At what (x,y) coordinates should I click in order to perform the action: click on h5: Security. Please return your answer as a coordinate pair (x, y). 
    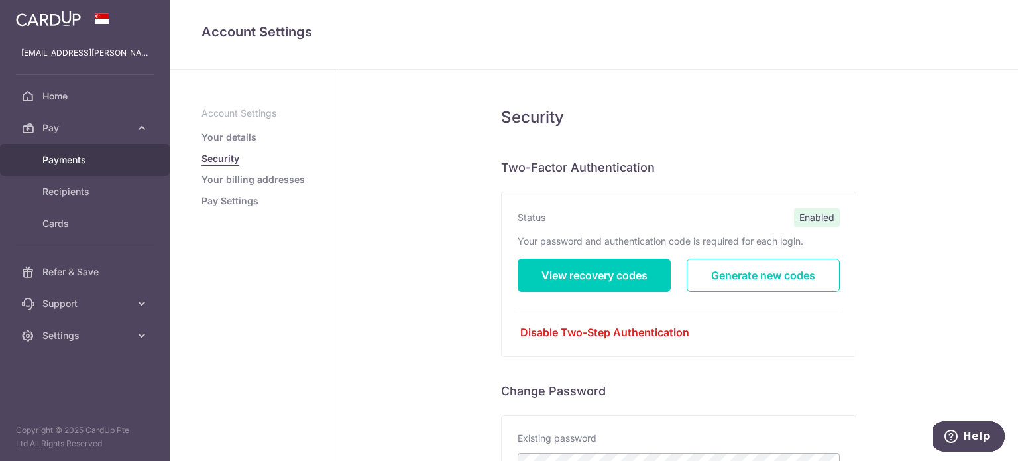
    Looking at the image, I should click on (679, 117).